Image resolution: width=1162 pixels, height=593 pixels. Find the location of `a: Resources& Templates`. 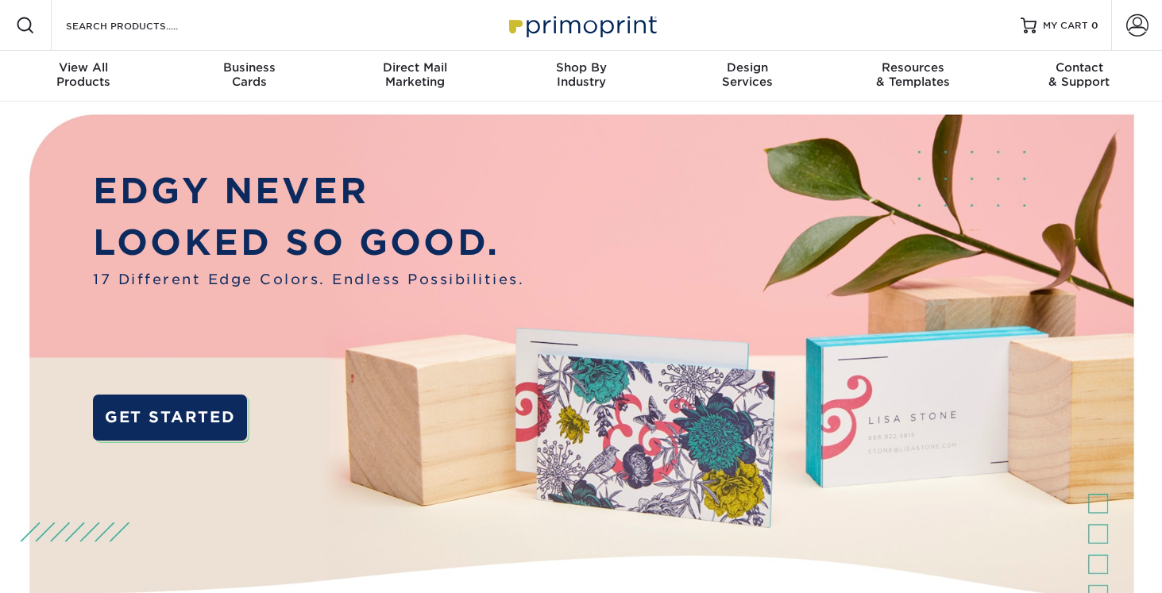

a: Resources& Templates is located at coordinates (912, 76).